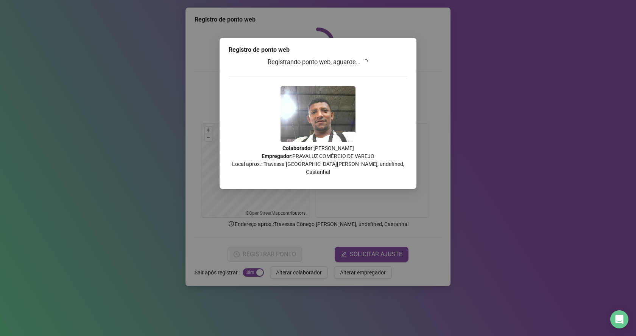  I want to click on img: Z, so click(318, 114).